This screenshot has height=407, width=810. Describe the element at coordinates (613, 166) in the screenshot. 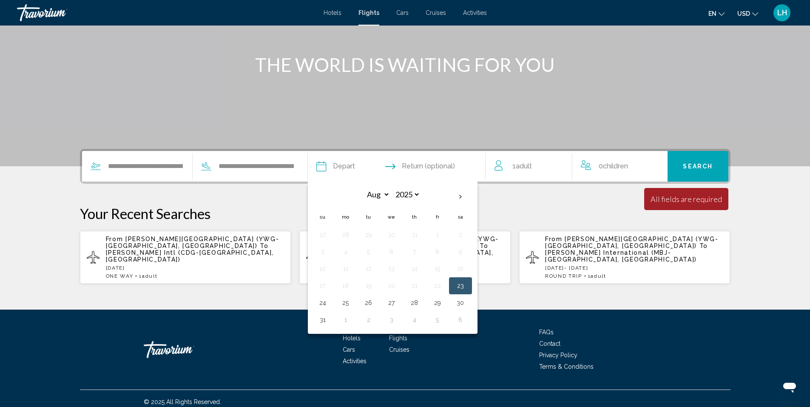

I see `span: 0` at that location.